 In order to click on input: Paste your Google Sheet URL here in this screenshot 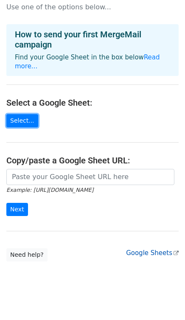, I will do `click(90, 177)`.